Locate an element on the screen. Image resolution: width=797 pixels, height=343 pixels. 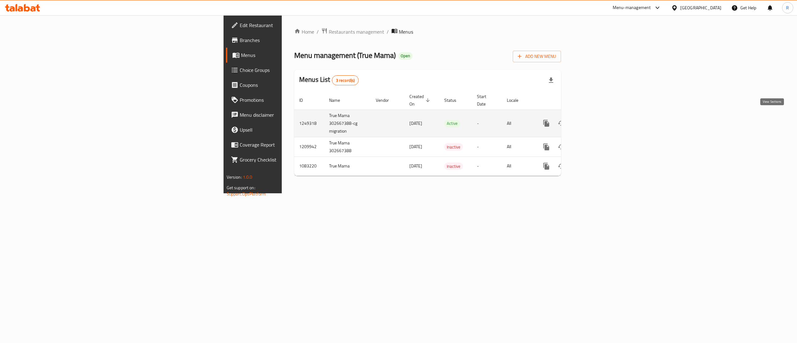
span: Upsell is located at coordinates (296, 130).